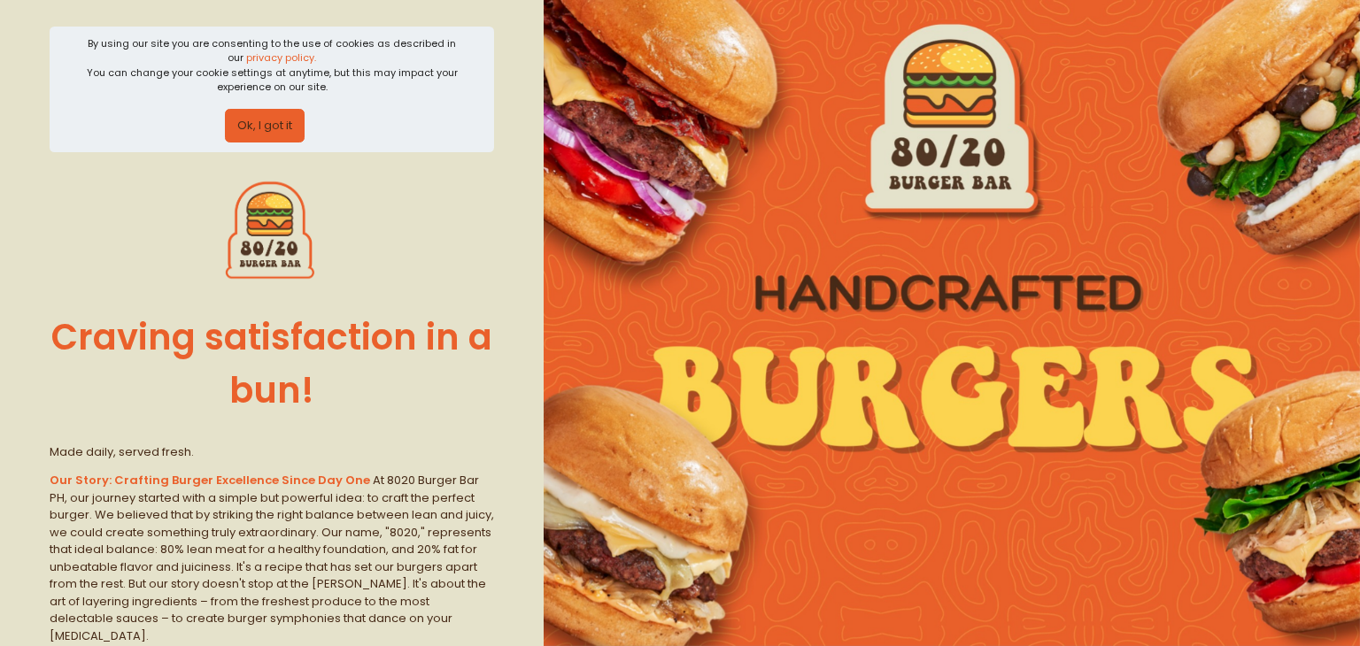 This screenshot has height=646, width=1360. What do you see at coordinates (269, 230) in the screenshot?
I see `img: 8020 Burger Bar PH` at bounding box center [269, 230].